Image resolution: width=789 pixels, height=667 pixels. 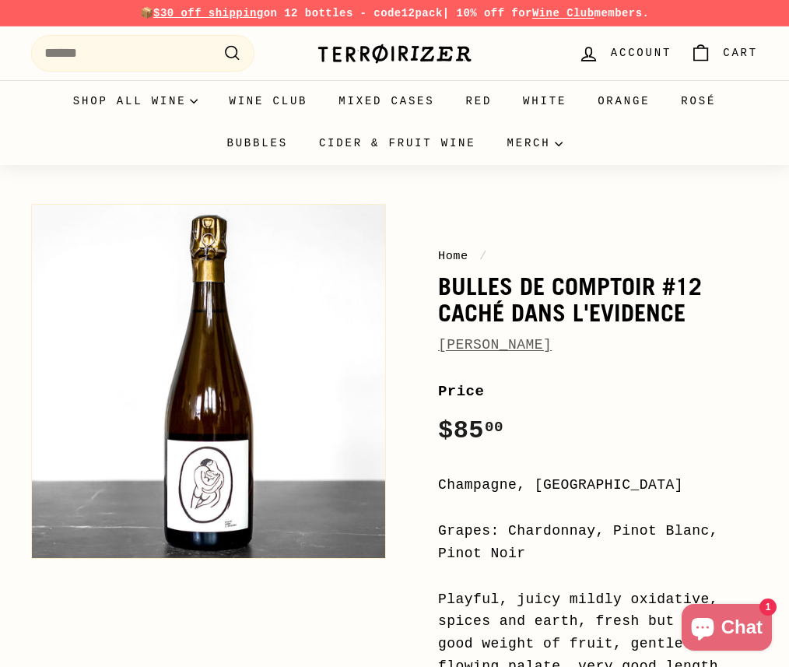 What do you see at coordinates (471, 430) in the screenshot?
I see `span: $85` at bounding box center [471, 430].